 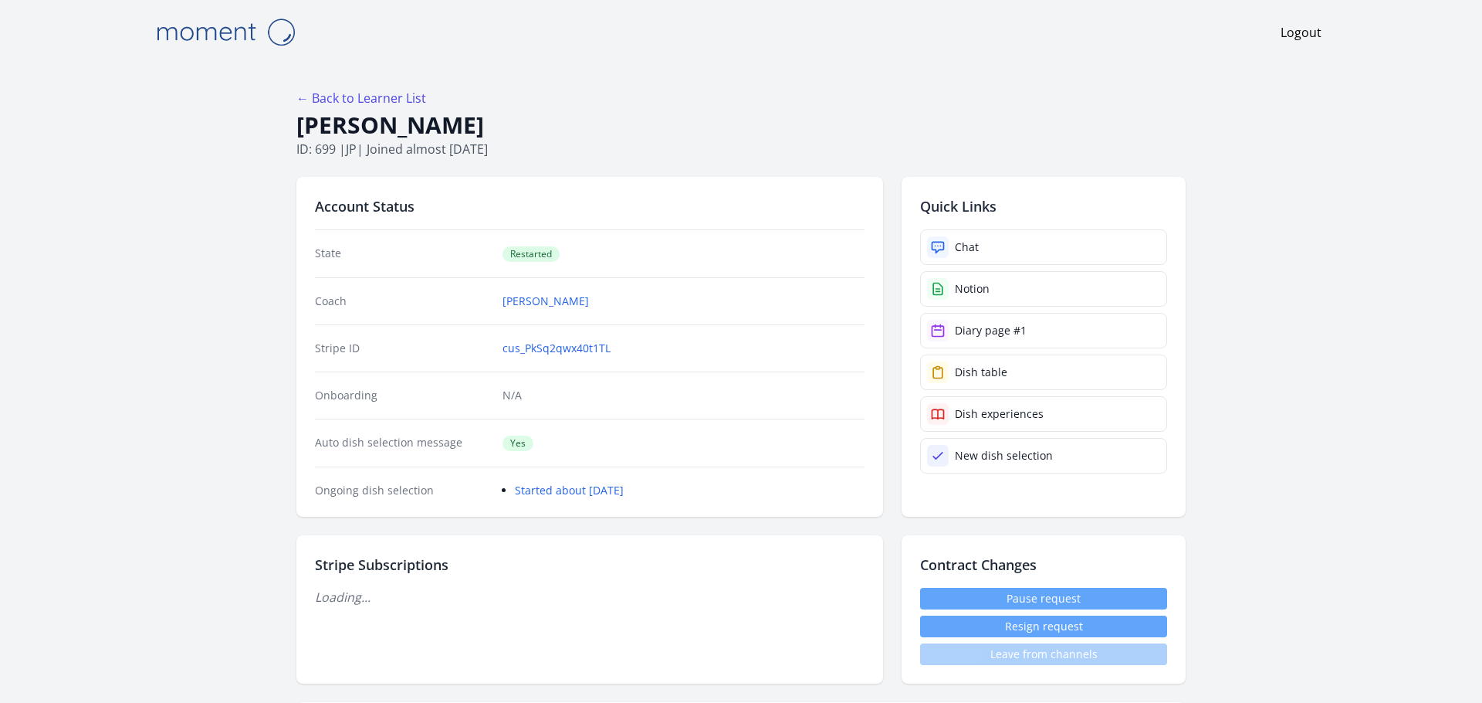 I want to click on div: Notion, so click(x=972, y=289).